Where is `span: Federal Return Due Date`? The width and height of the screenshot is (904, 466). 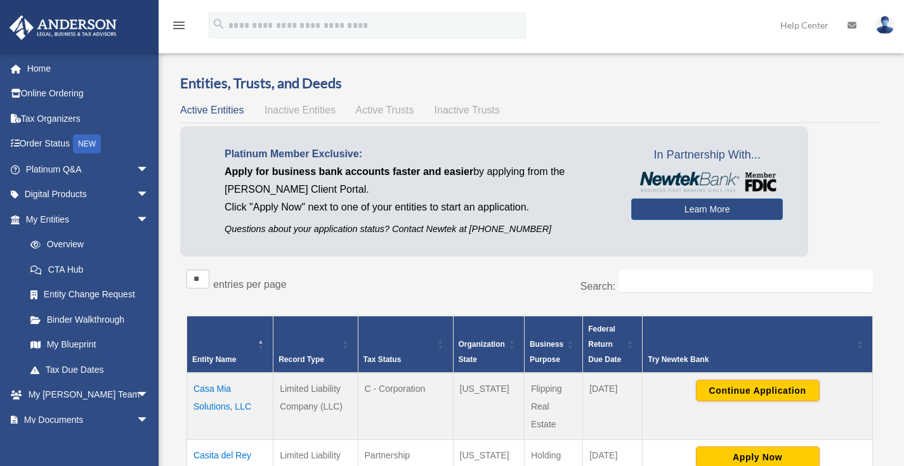
span: Federal Return Due Date is located at coordinates (604, 344).